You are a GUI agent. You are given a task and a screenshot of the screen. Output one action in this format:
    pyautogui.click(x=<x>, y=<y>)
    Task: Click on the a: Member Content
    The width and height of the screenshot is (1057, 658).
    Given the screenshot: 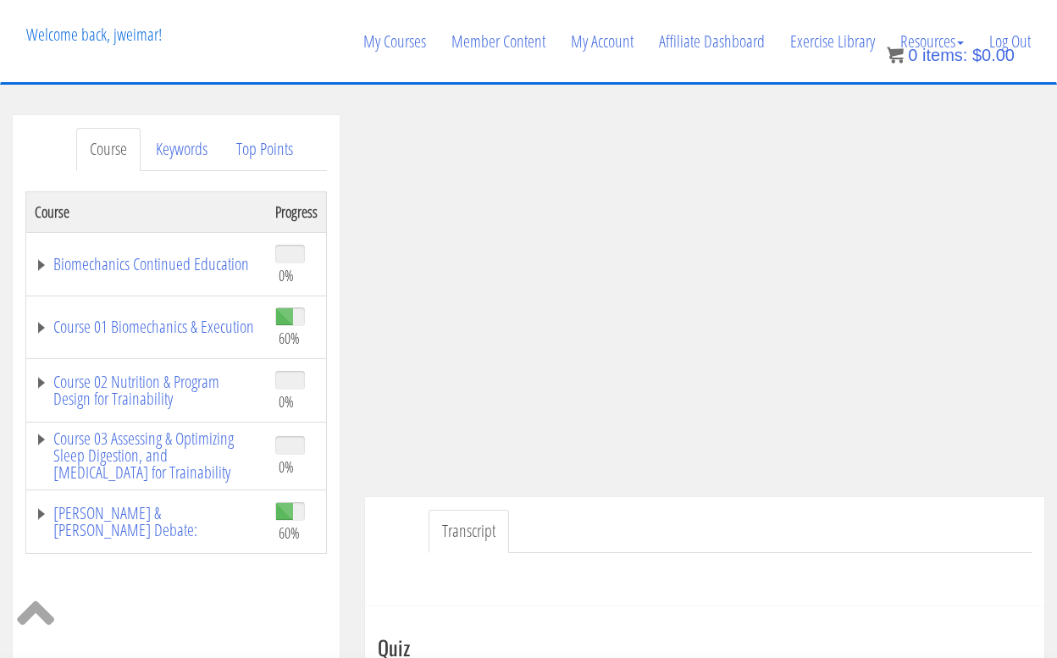 What is the action you would take?
    pyautogui.click(x=498, y=42)
    